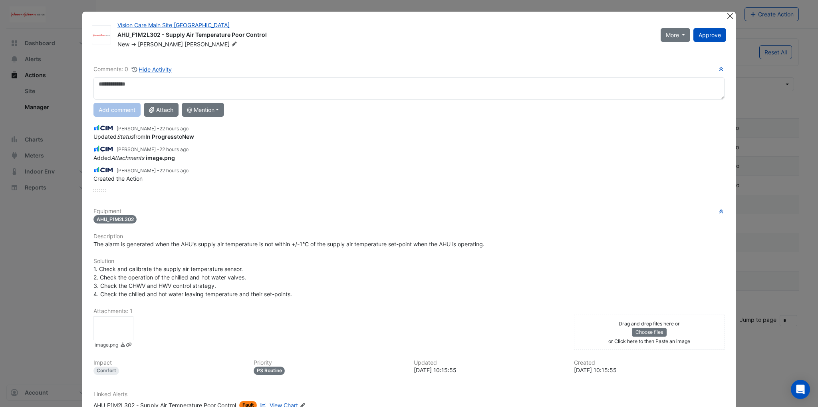  Describe the element at coordinates (649, 332) in the screenshot. I see `button: Choose files` at that location.